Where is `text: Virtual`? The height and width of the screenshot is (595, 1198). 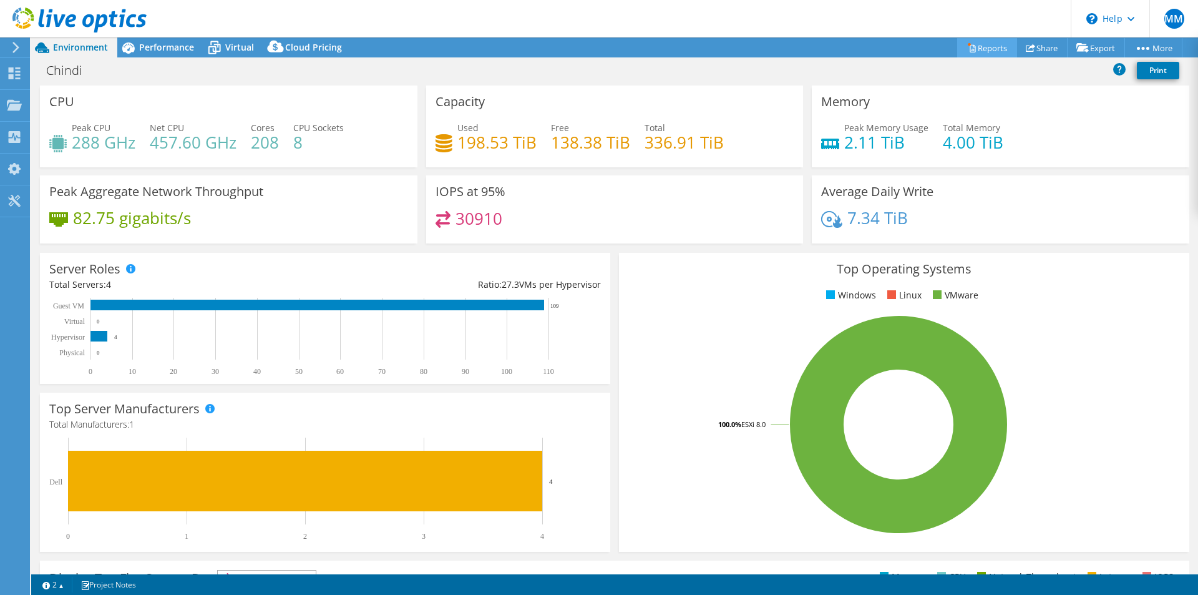
text: Virtual is located at coordinates (75, 321).